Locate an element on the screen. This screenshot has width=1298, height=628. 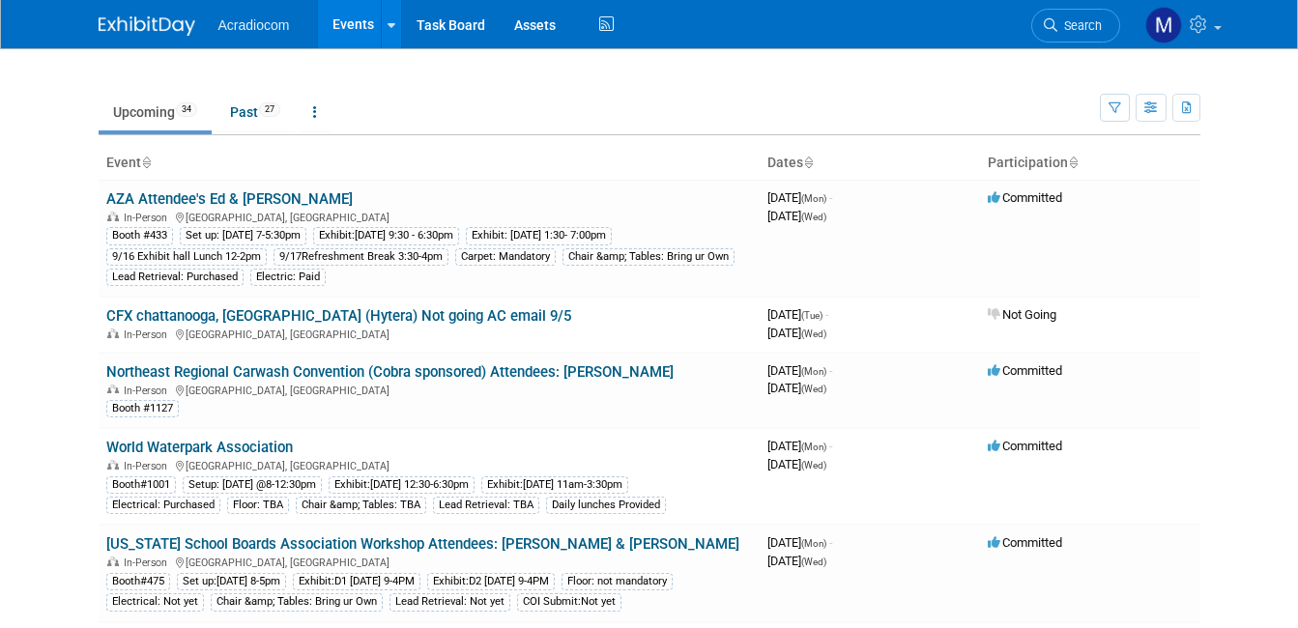
div: Booth #1127 is located at coordinates (142, 409).